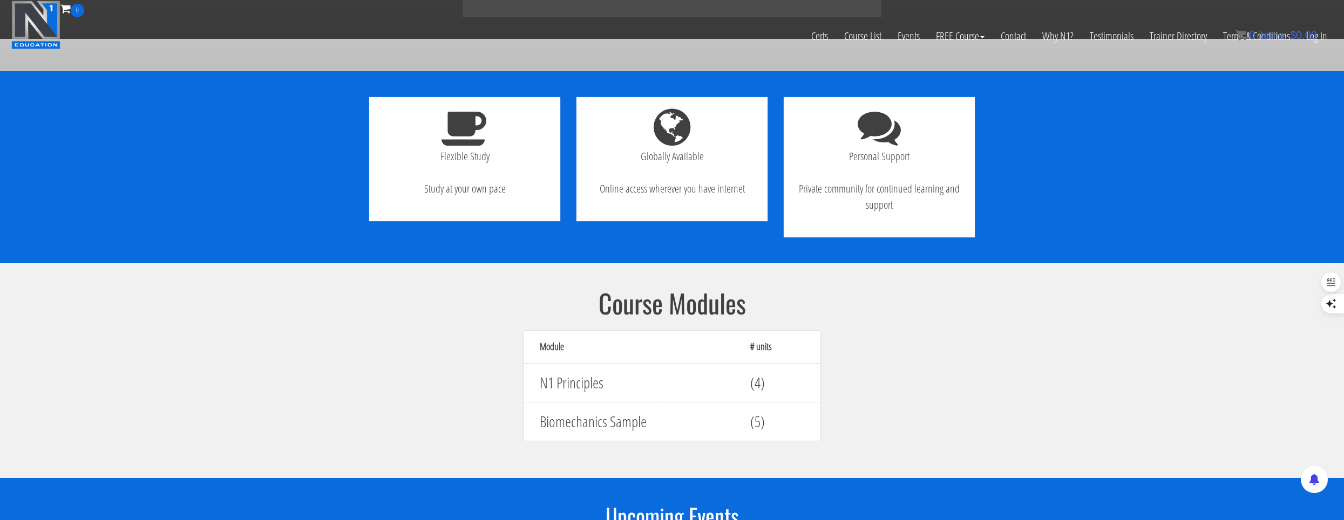 Image resolution: width=1344 pixels, height=520 pixels. I want to click on span: items:, so click(1272, 35).